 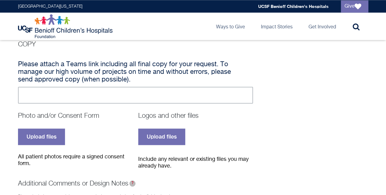 What do you see at coordinates (66, 26) in the screenshot?
I see `img: Logo for UCSF Benioff Children's Hospitals Foundation` at bounding box center [66, 26].